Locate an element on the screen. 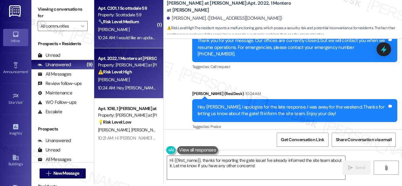 This screenshot has width=402, height=186. button: Get Conversation Link is located at coordinates (303, 140).